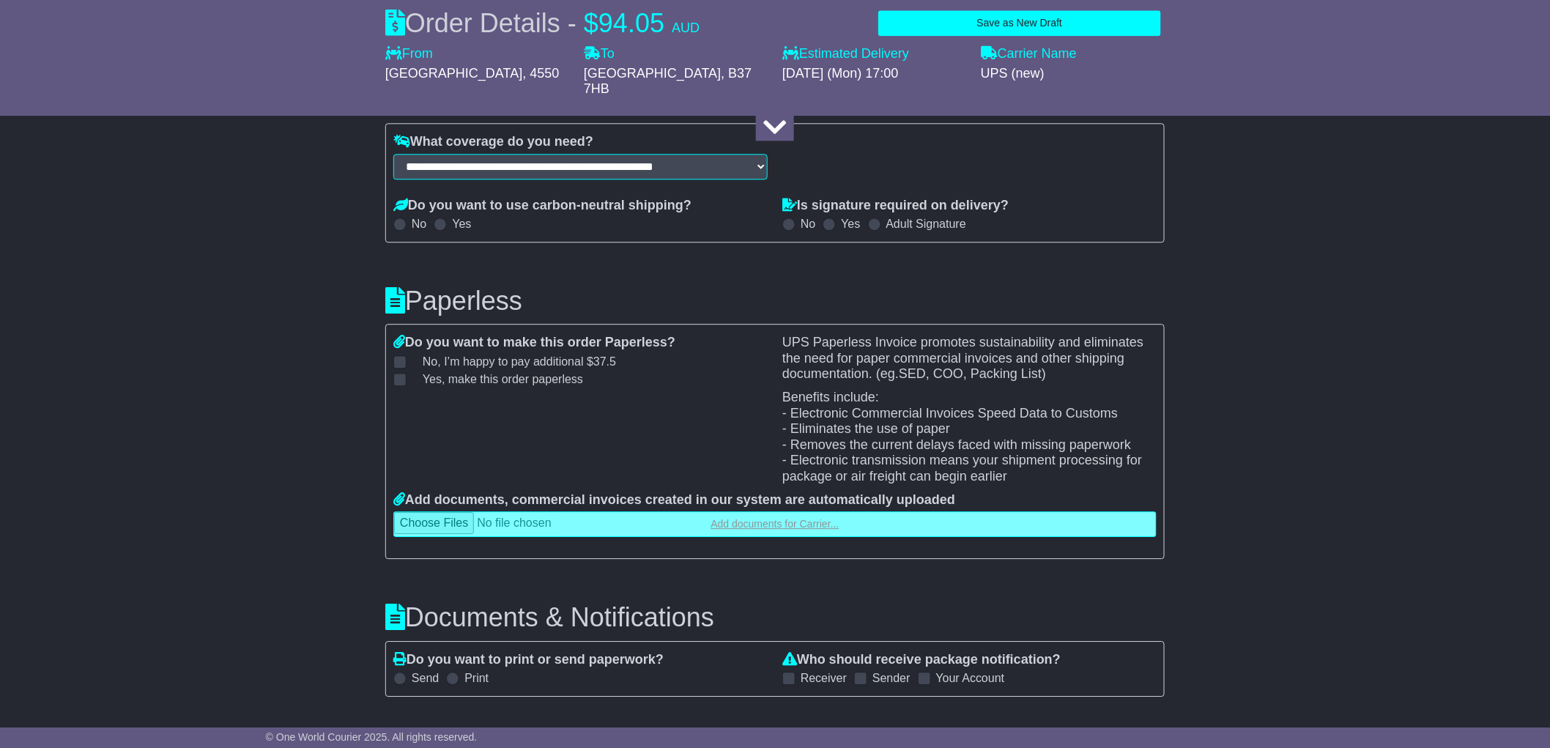 The height and width of the screenshot is (748, 1550). What do you see at coordinates (520, 361) in the screenshot?
I see `span: No` at bounding box center [520, 361].